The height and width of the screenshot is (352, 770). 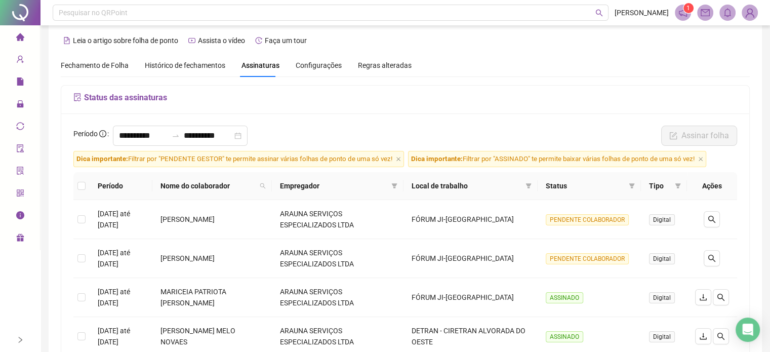 What do you see at coordinates (585, 186) in the screenshot?
I see `span: Status` at bounding box center [585, 186].